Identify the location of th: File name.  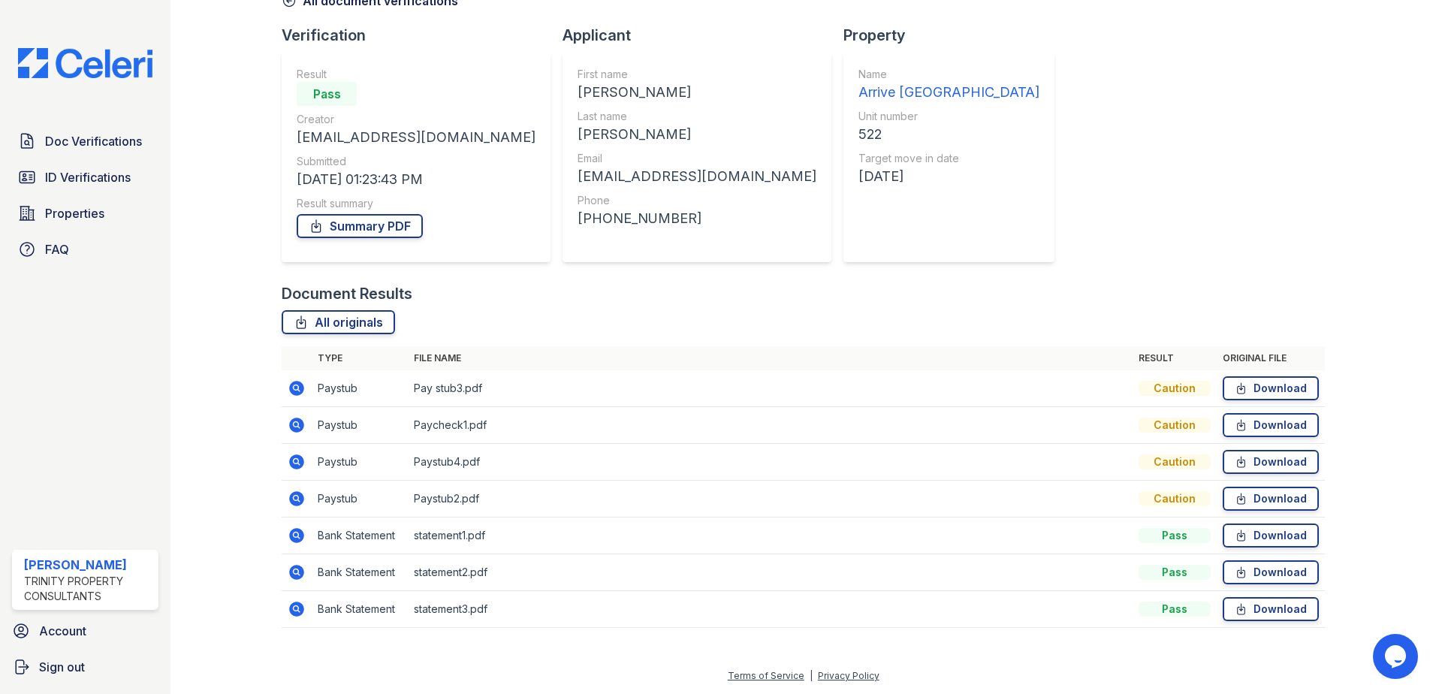
(770, 358).